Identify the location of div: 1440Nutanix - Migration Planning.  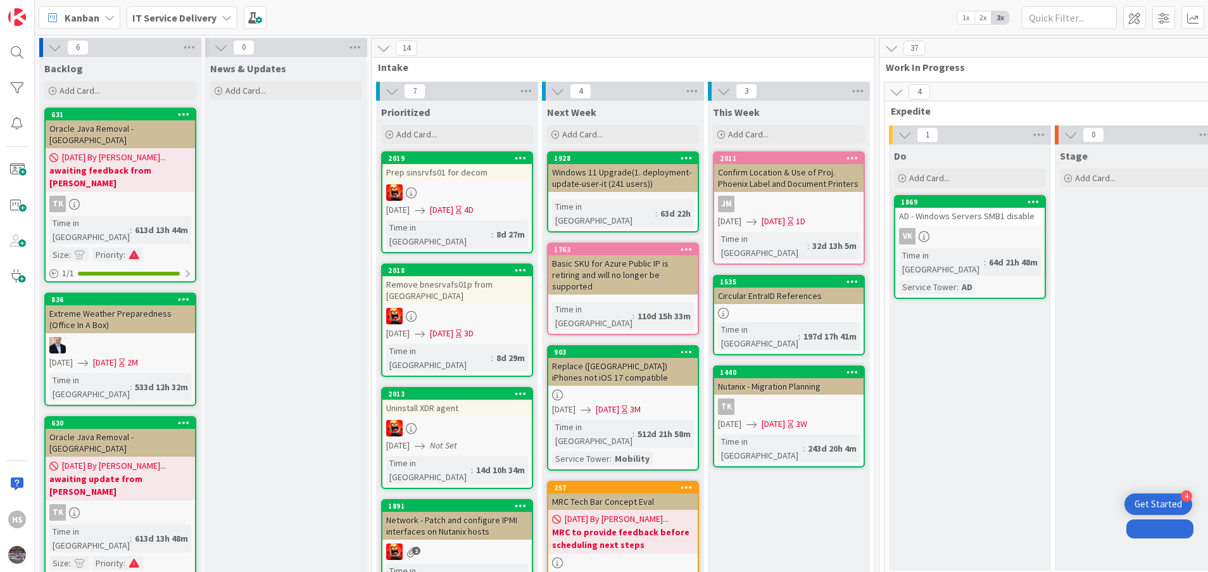
(789, 381).